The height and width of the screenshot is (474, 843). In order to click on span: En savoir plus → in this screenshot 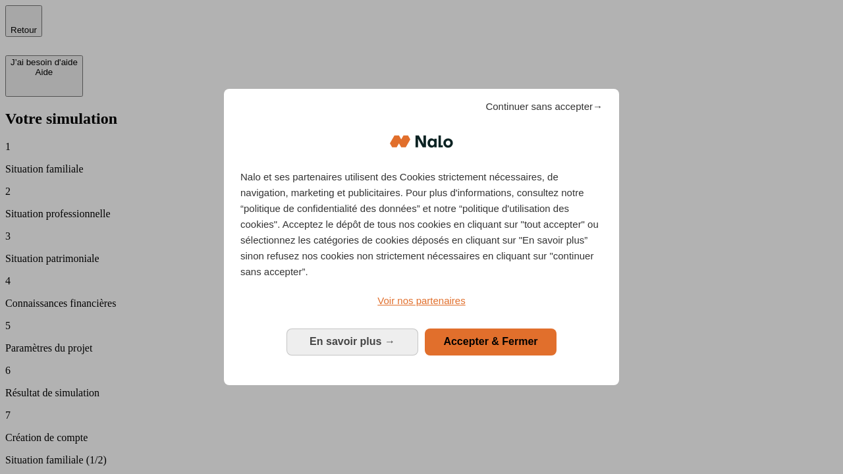, I will do `click(352, 341)`.